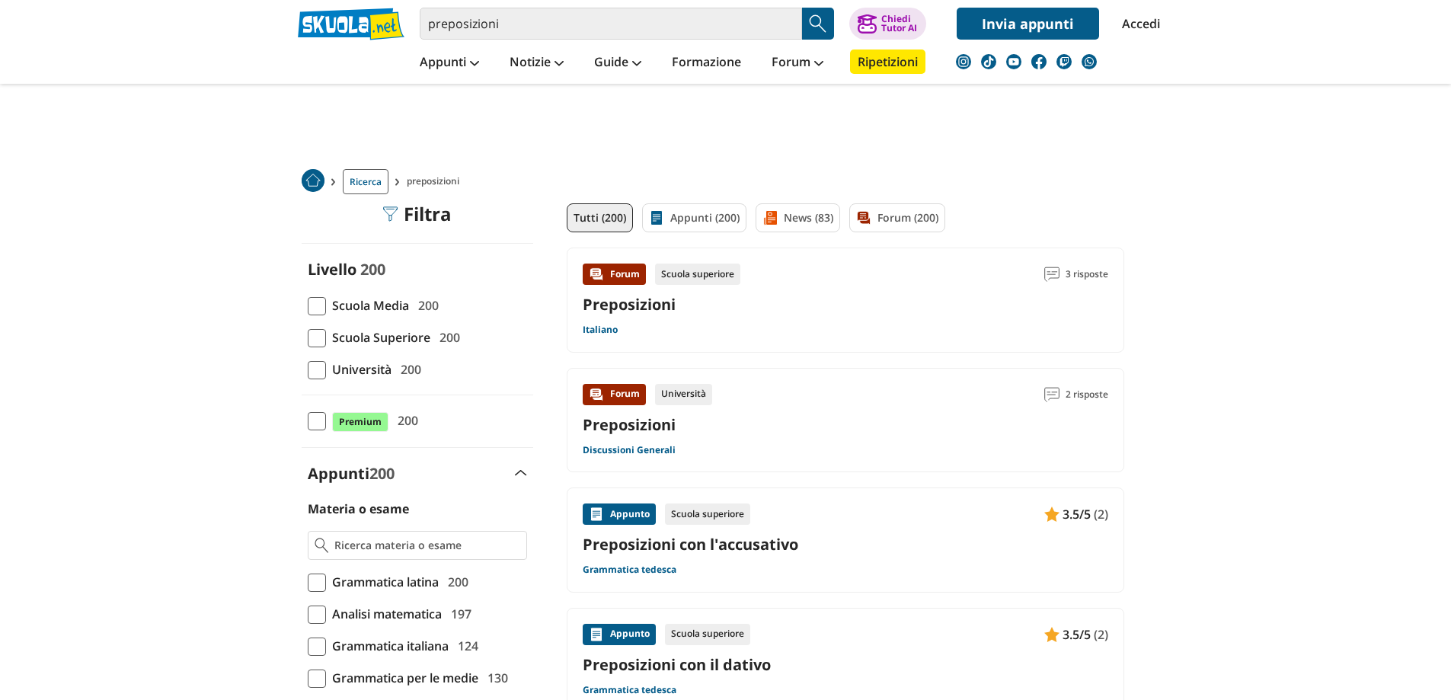 Image resolution: width=1451 pixels, height=700 pixels. Describe the element at coordinates (313, 181) in the screenshot. I see `img: Home` at that location.